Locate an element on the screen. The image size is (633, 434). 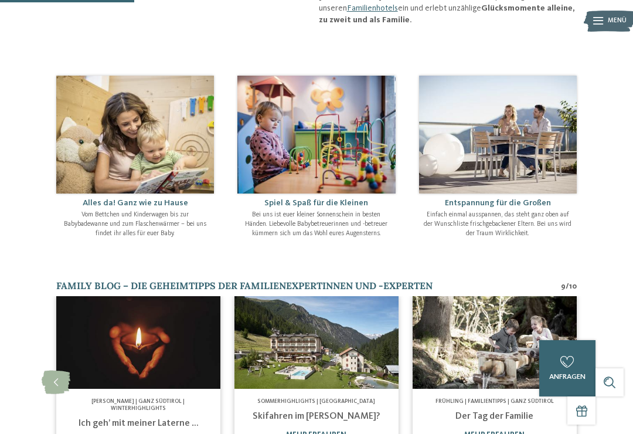
span: Alles da! Ganz wie zu Hause is located at coordinates (135, 203).